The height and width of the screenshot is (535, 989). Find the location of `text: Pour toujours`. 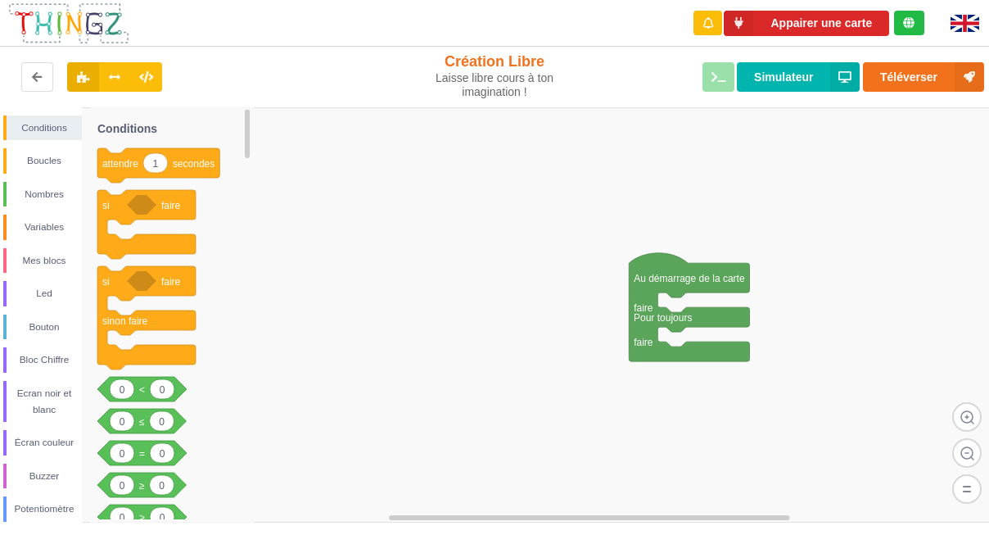

text: Pour toujours is located at coordinates (663, 317).